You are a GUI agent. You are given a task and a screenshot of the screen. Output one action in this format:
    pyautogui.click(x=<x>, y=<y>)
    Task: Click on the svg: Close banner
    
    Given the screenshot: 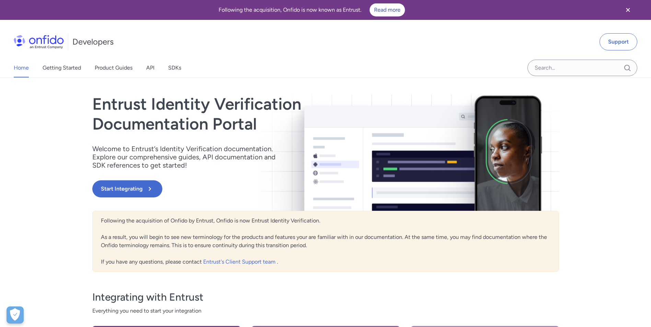 What is the action you would take?
    pyautogui.click(x=628, y=10)
    